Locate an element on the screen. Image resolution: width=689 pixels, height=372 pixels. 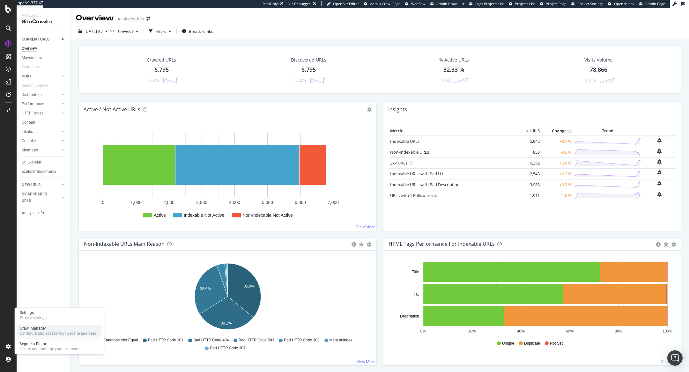
div: Visits Volume is located at coordinates (598, 60).